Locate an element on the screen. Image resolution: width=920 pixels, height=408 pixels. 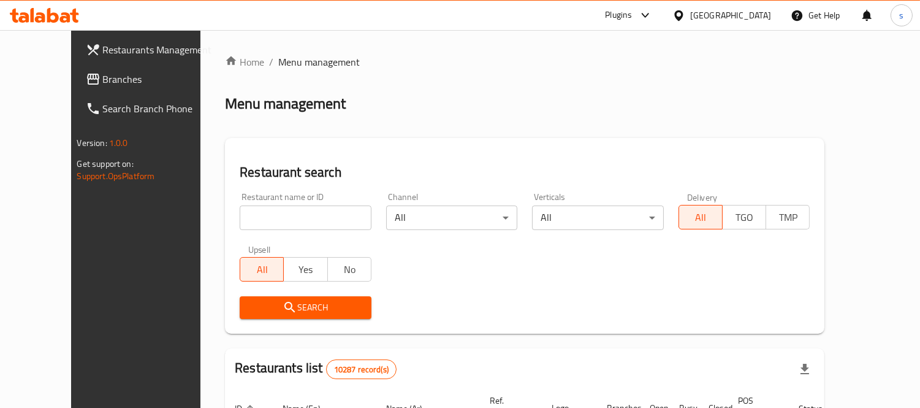
nav: breadcrumb is located at coordinates (525, 62).